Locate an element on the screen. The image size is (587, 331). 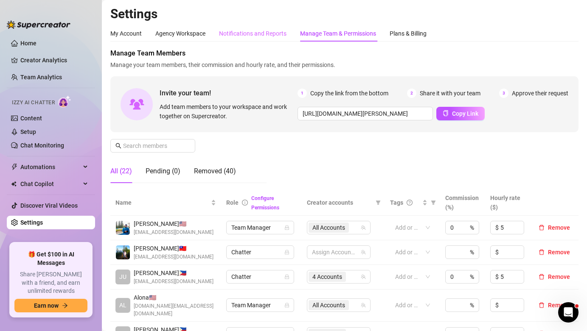
img: AI Chatter is located at coordinates (64, 101).